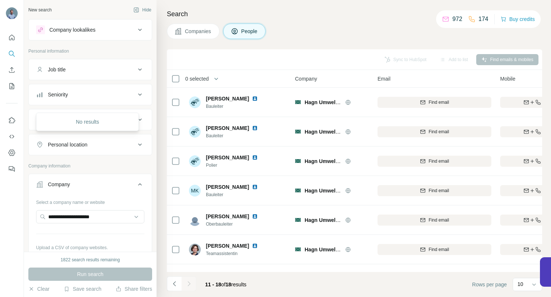 The image size is (551, 297). What do you see at coordinates (90, 254) in the screenshot?
I see `p: Your list is private and won't be saved or shared.` at bounding box center [90, 254].